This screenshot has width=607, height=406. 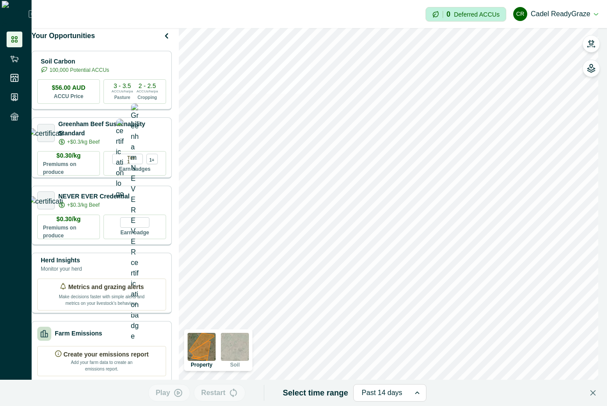 I want to click on button: Cadel ReadyGrazeCadel ReadyGraze, so click(x=555, y=14).